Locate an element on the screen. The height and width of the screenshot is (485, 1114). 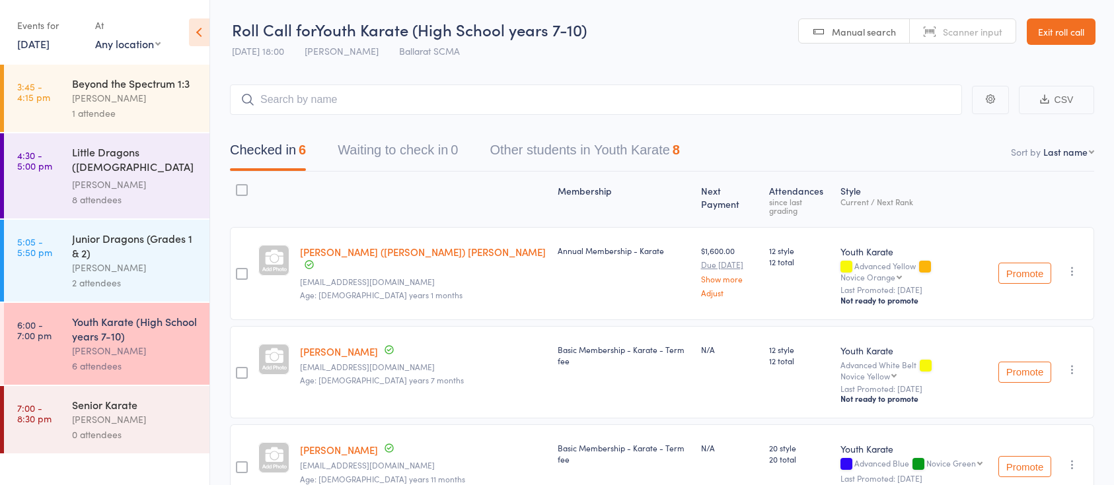
div: At is located at coordinates (127, 25).